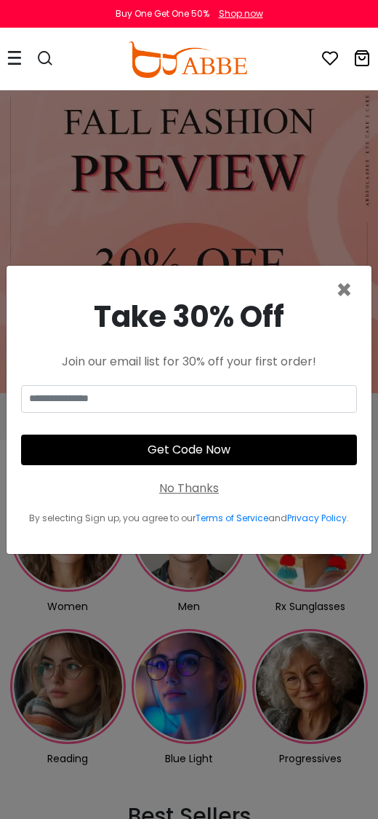 The height and width of the screenshot is (819, 378). What do you see at coordinates (344, 290) in the screenshot?
I see `button: Close` at bounding box center [344, 290].